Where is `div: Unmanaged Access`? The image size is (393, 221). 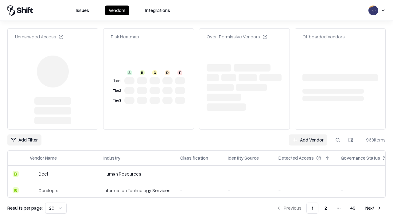 div: Unmanaged Access is located at coordinates (39, 37).